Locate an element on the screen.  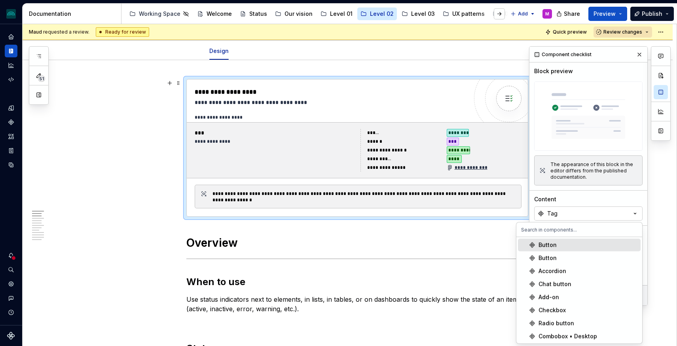
div: Search in components... is located at coordinates (579, 290).